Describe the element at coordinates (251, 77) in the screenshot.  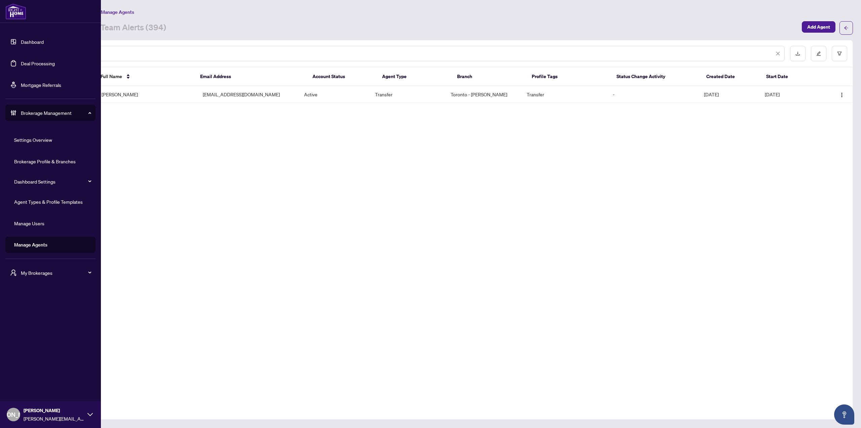
I see `th: Email Address` at that location.